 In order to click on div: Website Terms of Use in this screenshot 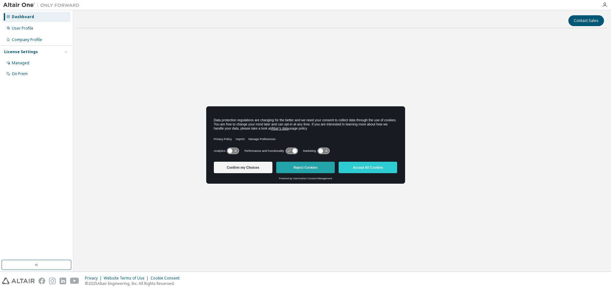, I will do `click(127, 278)`.